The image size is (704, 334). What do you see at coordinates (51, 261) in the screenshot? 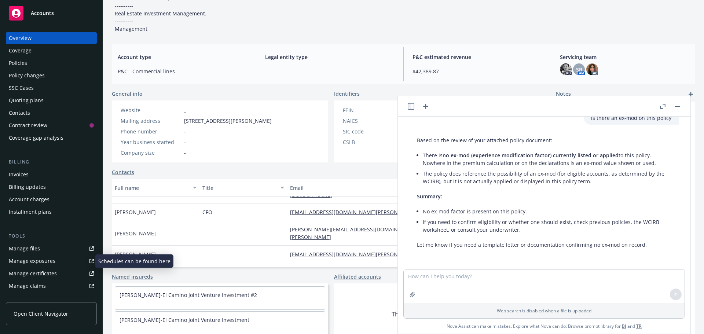
I see `a: Manage exposures` at bounding box center [51, 261].